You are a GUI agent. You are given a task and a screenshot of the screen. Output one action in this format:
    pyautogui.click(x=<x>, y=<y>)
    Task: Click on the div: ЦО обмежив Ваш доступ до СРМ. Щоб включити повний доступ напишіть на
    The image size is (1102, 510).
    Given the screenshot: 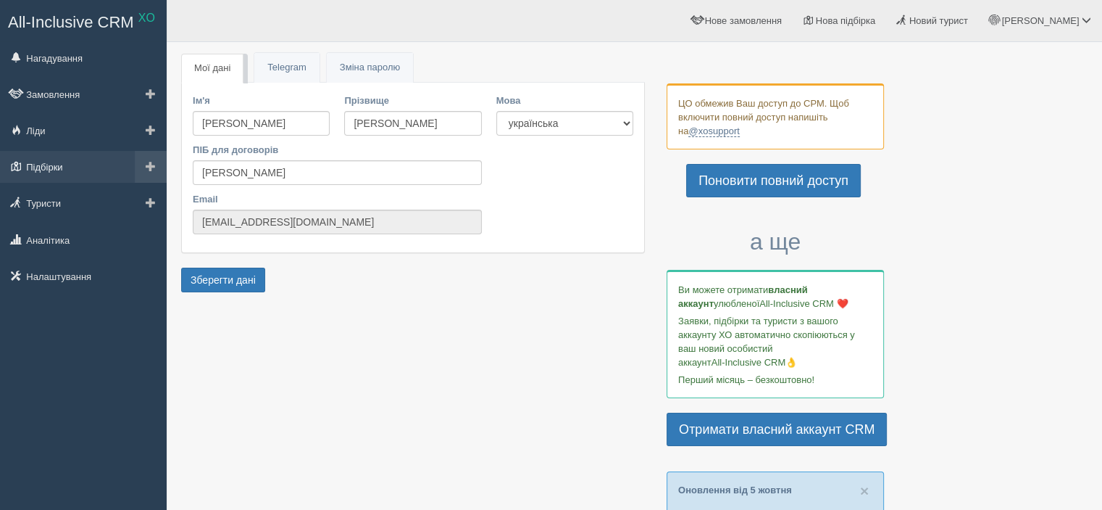 What is the action you would take?
    pyautogui.click(x=776, y=116)
    